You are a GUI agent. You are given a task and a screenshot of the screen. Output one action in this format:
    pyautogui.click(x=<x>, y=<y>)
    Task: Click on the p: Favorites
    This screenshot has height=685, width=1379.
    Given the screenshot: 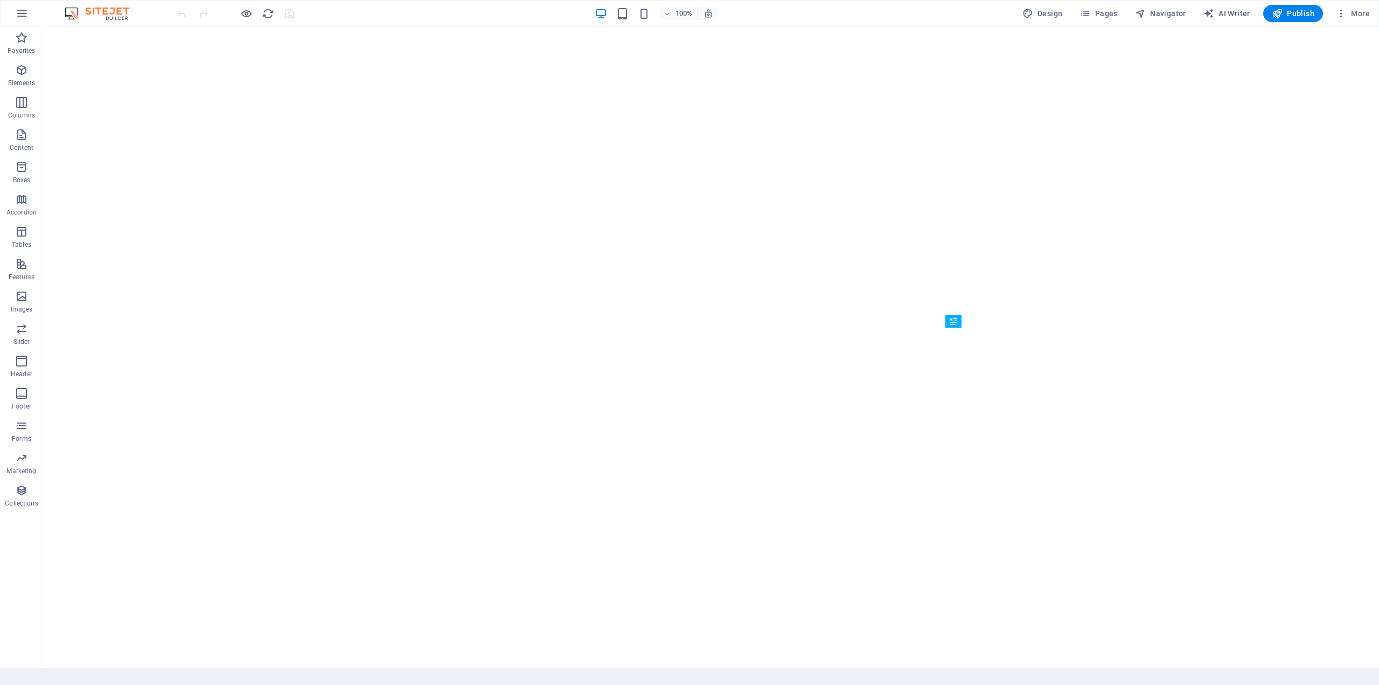 What is the action you would take?
    pyautogui.click(x=21, y=51)
    